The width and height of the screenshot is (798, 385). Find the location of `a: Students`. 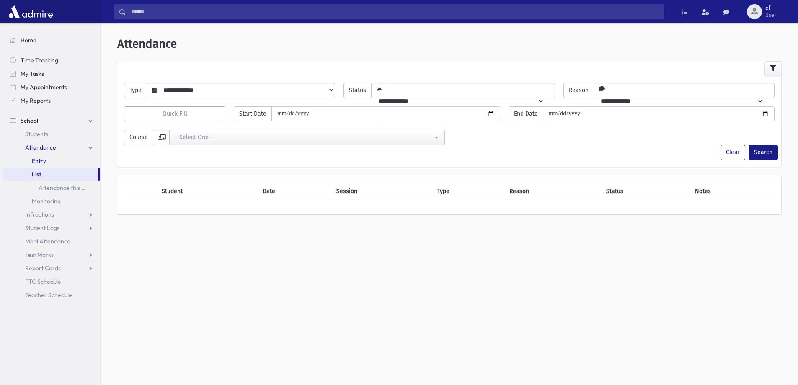

a: Students is located at coordinates (52, 134).